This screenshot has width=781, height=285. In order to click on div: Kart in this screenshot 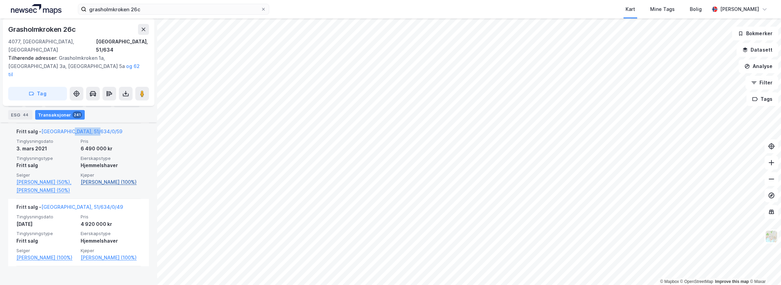, I will do `click(630, 9)`.